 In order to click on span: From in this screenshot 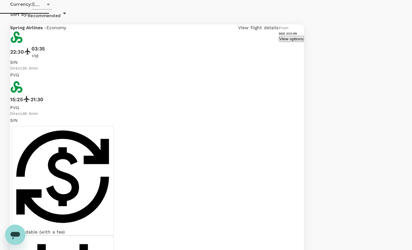, I will do `click(283, 28)`.